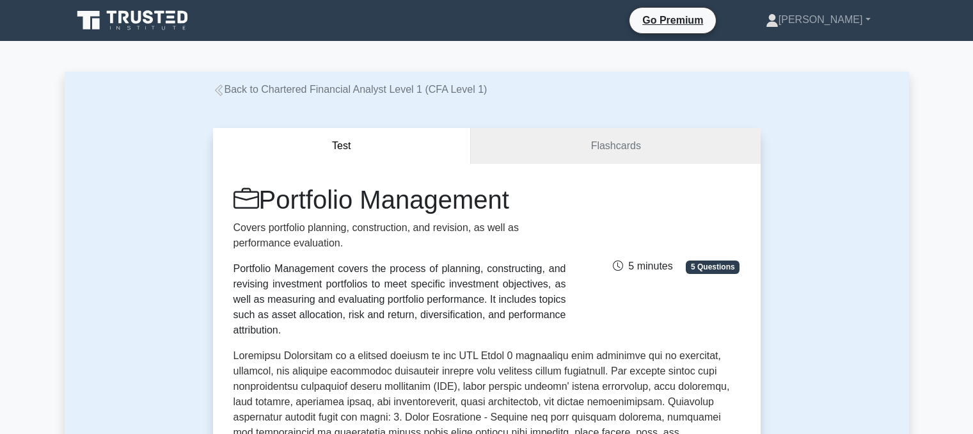  Describe the element at coordinates (350, 89) in the screenshot. I see `a: Back to Chartered Financial Analyst Level 1 (CFA Level 1)` at that location.